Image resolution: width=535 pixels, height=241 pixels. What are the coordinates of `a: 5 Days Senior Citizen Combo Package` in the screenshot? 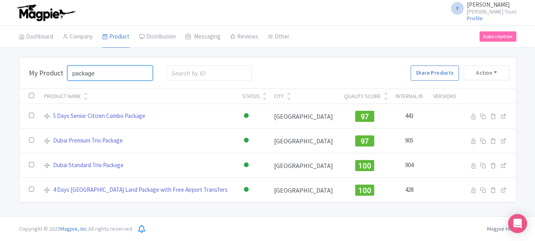 It's located at (99, 116).